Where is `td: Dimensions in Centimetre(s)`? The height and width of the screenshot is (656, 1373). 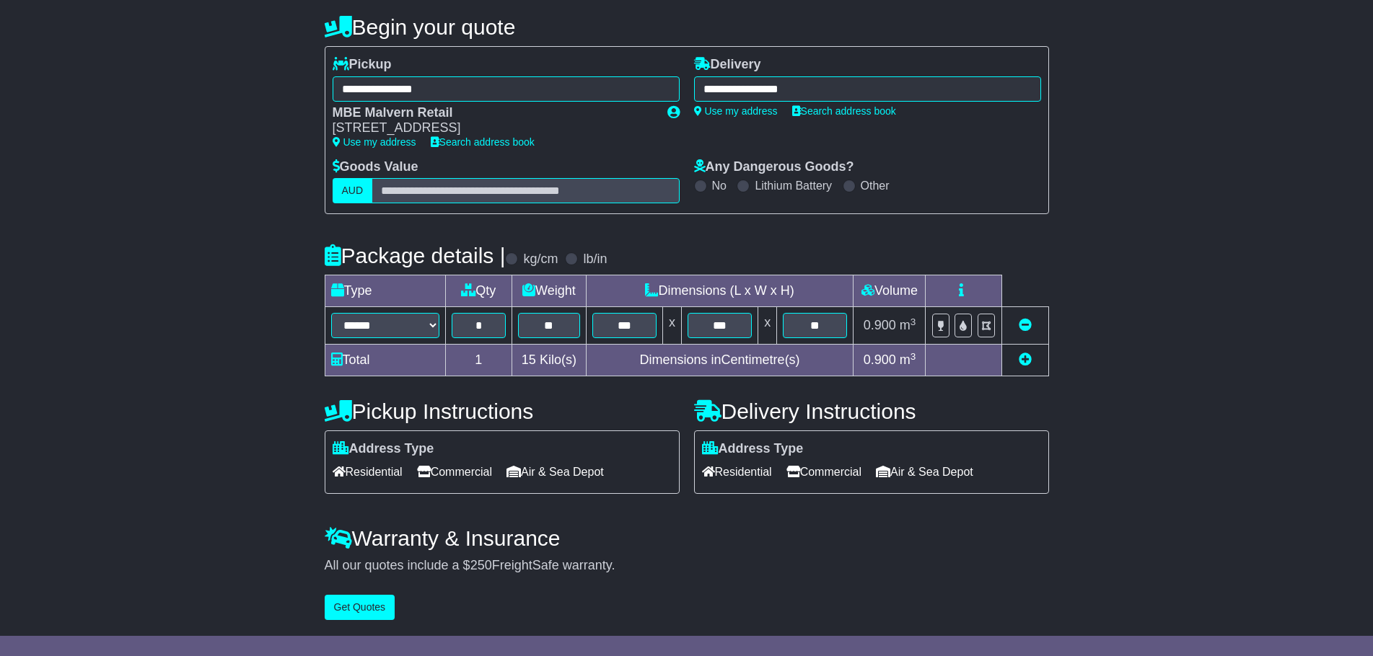
td: Dimensions in Centimetre(s) is located at coordinates (719, 361).